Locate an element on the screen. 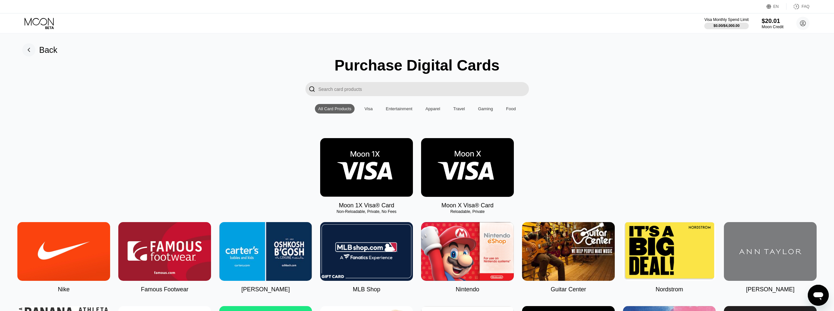  div: Nike is located at coordinates (64, 289).